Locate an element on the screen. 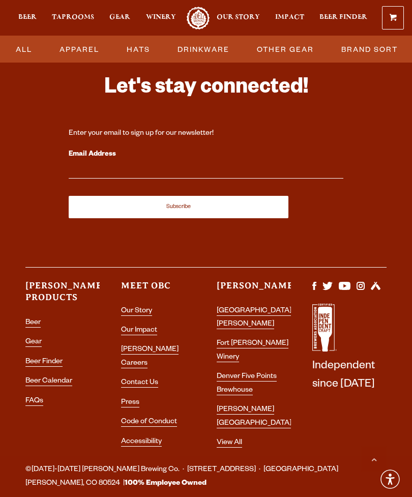 This screenshot has width=412, height=497. span: Beer is located at coordinates (27, 17).